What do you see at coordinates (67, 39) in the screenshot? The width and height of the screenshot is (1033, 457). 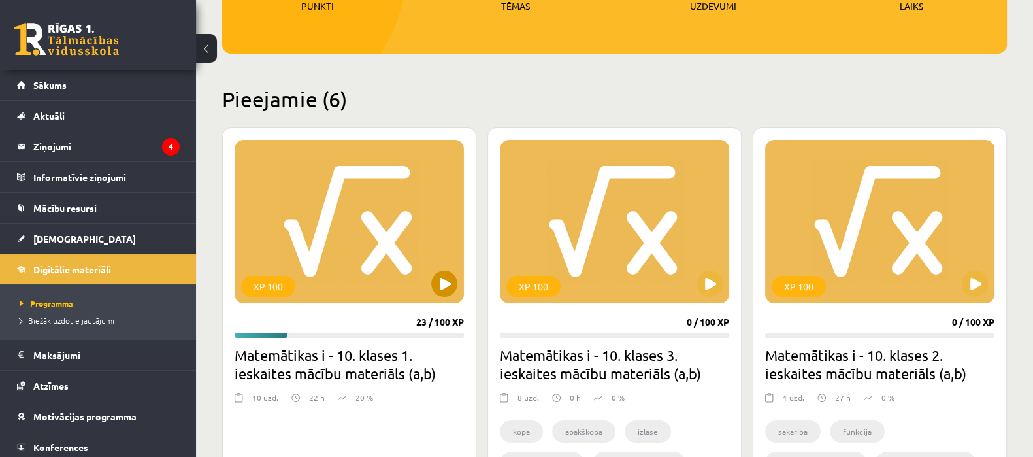 I see `a: Rīgas 1. Tālmācības vidusskola` at bounding box center [67, 39].